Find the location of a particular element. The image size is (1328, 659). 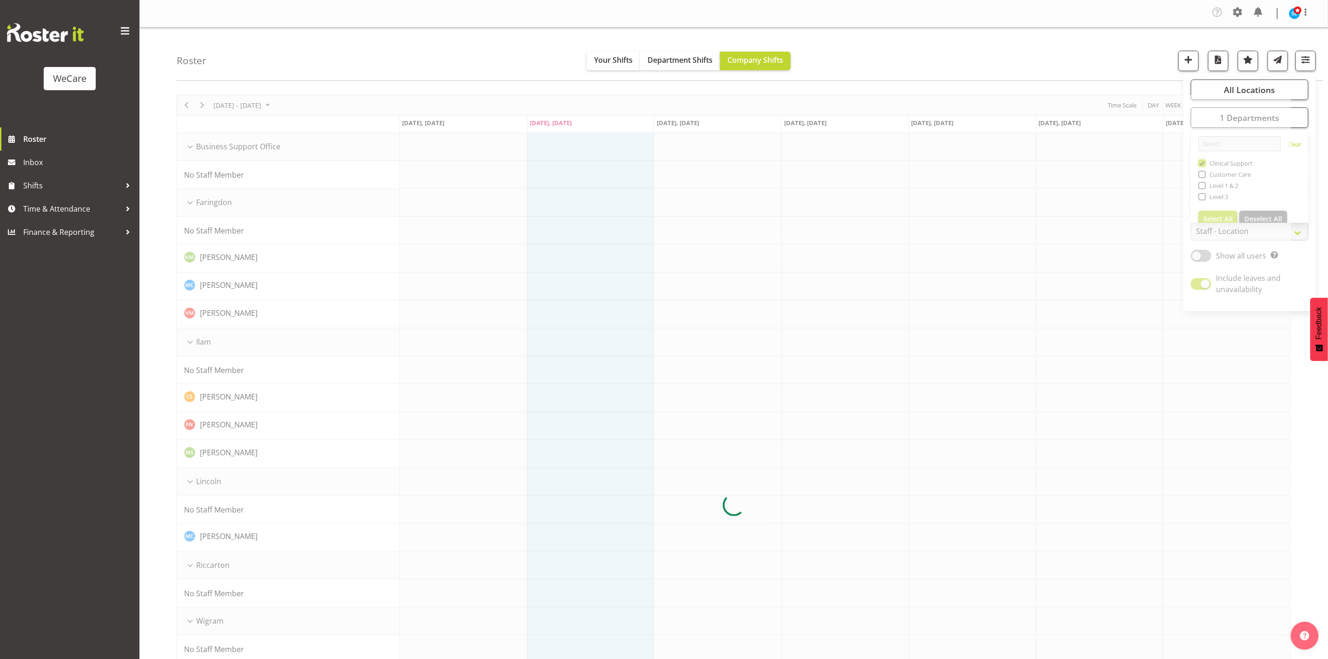

span: Your Shifts is located at coordinates (613, 60).